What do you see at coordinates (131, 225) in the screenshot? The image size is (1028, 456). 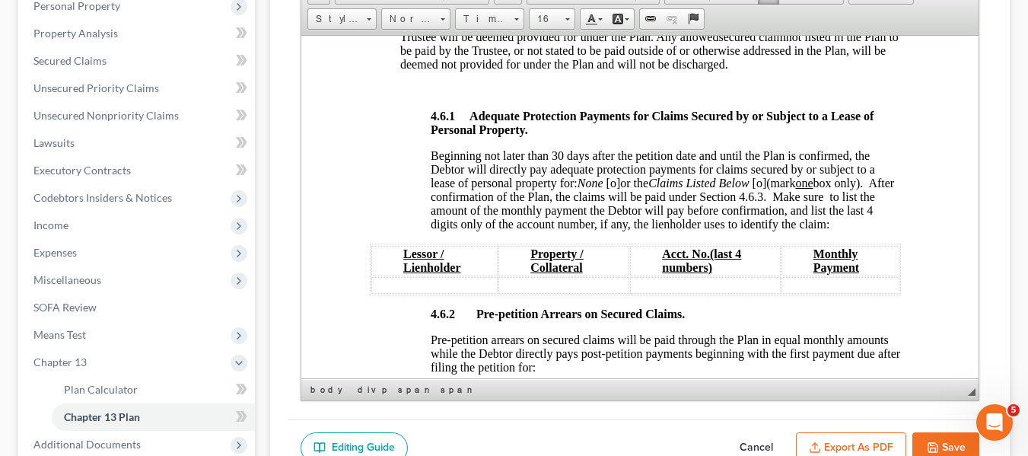 I see `span: Lessor / Lienholder` at bounding box center [131, 225].